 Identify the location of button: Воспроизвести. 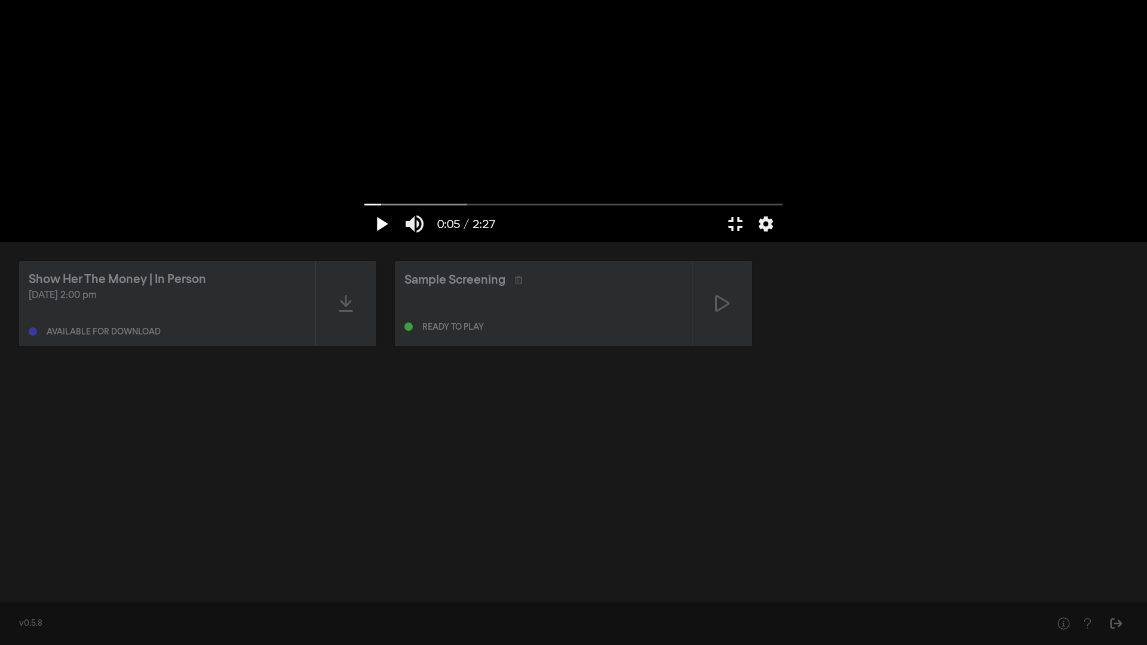
(381, 224).